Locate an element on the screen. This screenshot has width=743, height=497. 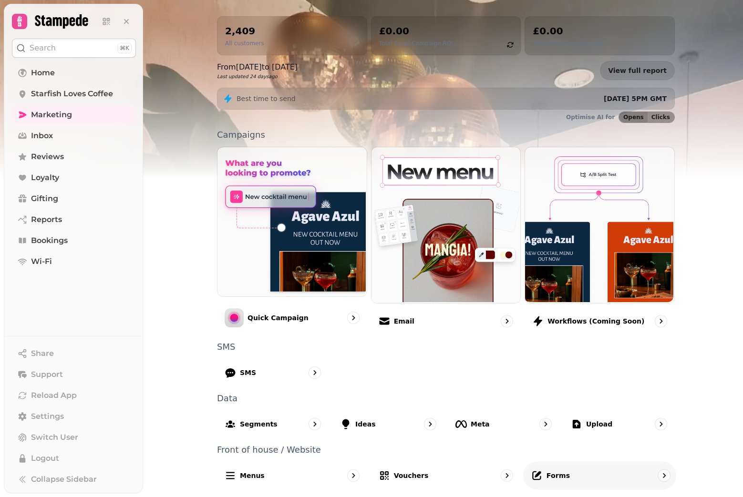
p: Menus is located at coordinates (252, 476).